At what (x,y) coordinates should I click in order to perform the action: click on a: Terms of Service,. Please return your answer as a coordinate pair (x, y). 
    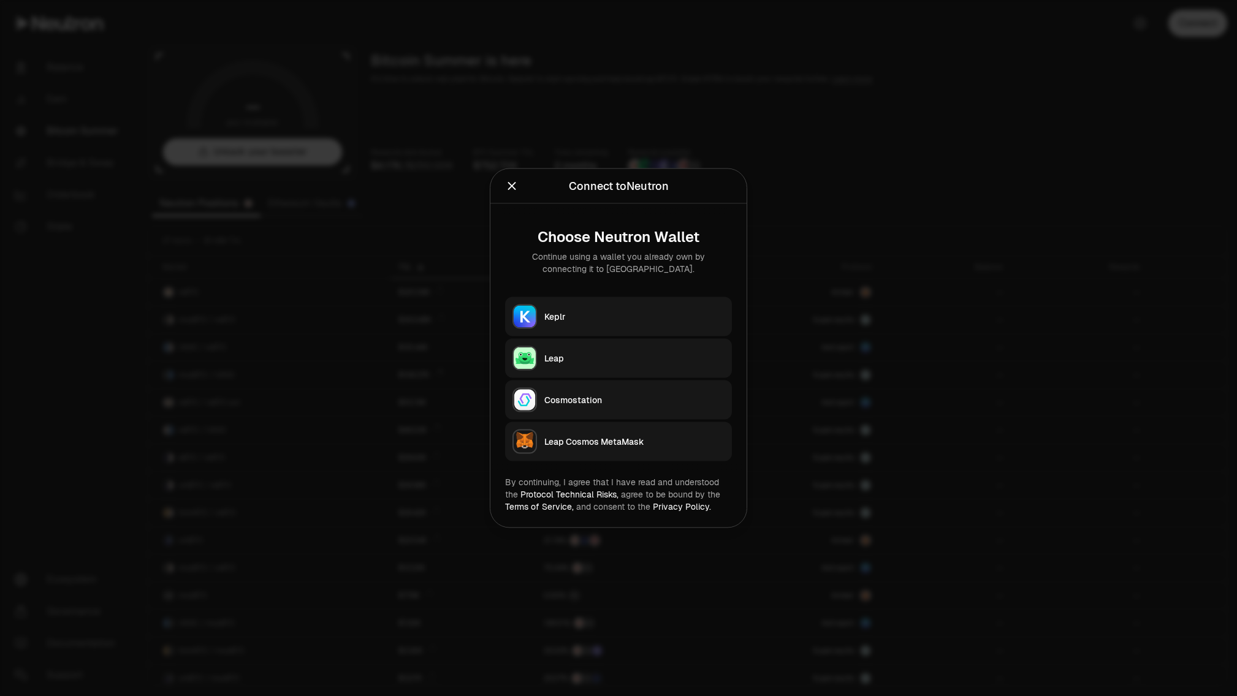
    Looking at the image, I should click on (539, 507).